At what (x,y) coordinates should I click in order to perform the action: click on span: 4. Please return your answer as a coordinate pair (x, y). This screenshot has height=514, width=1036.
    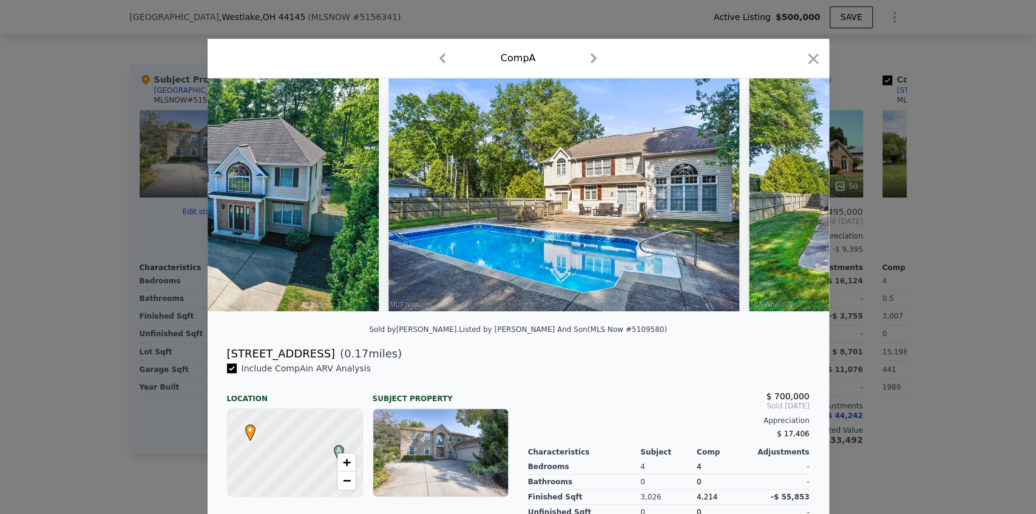
    Looking at the image, I should click on (699, 467).